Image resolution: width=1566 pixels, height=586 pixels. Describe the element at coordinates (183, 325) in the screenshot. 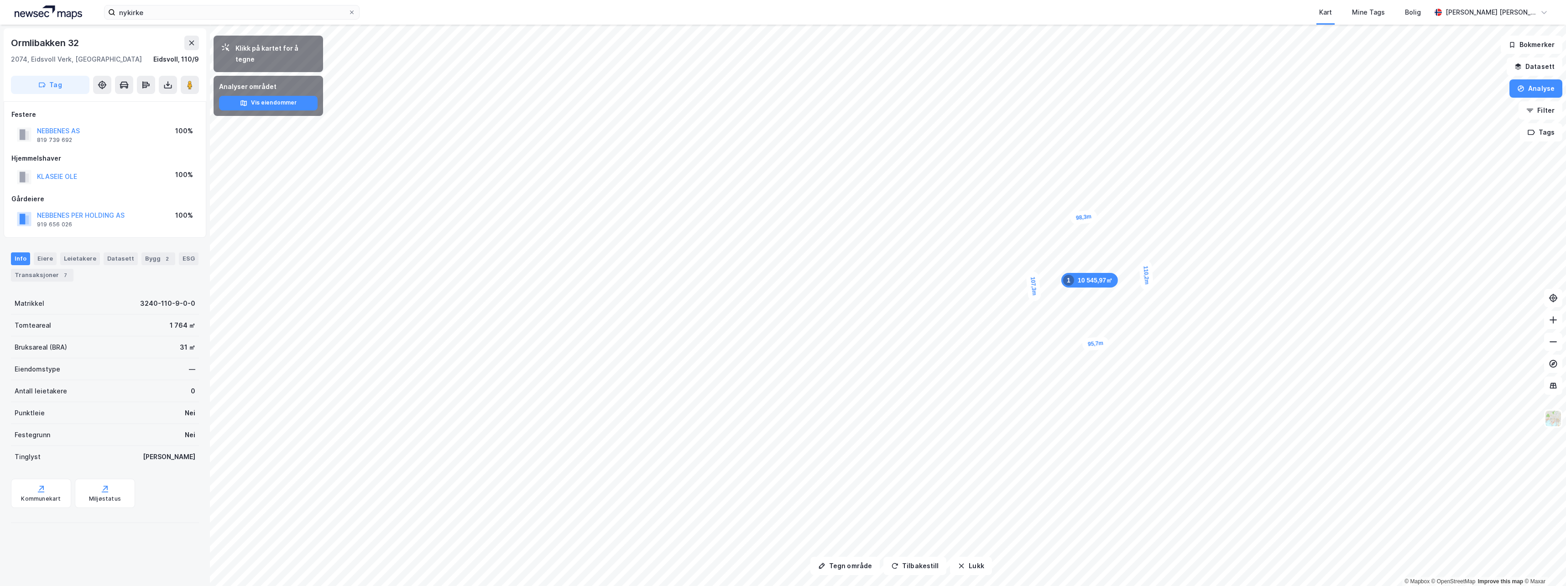

I see `div: 1 764 ㎡` at that location.